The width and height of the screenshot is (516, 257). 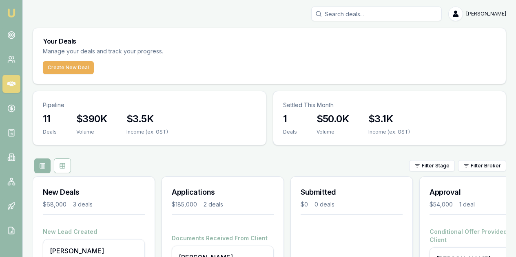 I want to click on div: 3 deals, so click(x=83, y=205).